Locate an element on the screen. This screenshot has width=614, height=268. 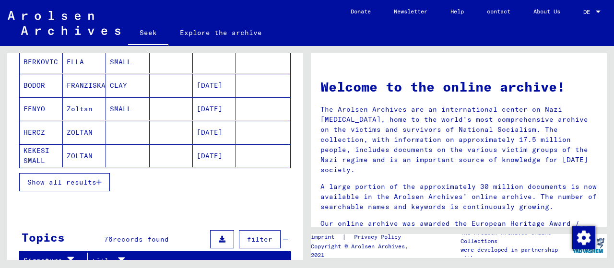
font: Copyright © Arolsen Archives, 2021 is located at coordinates (359, 250).